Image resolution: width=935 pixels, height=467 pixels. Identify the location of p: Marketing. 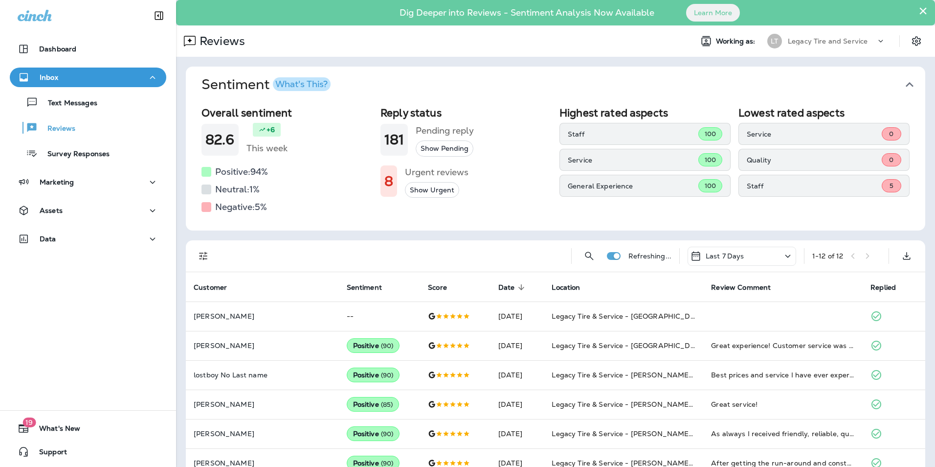
(57, 182).